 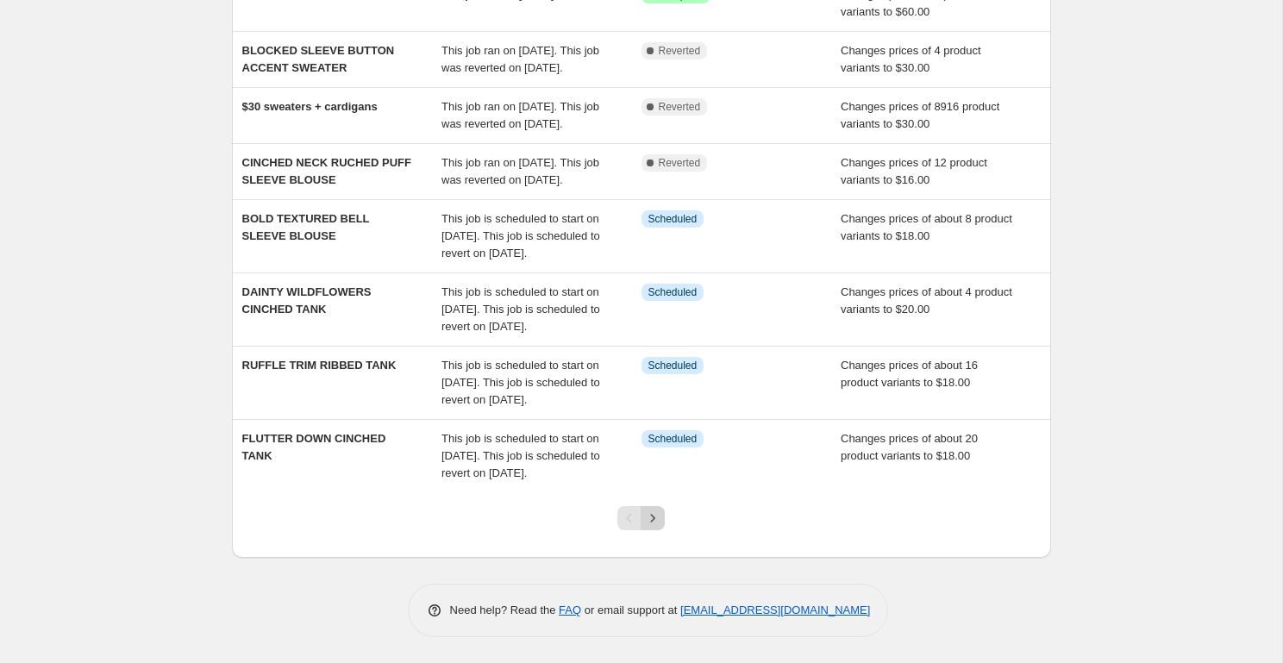 I want to click on span: DAINTY WILDFLOWERS CINCHED TANK, so click(x=307, y=300).